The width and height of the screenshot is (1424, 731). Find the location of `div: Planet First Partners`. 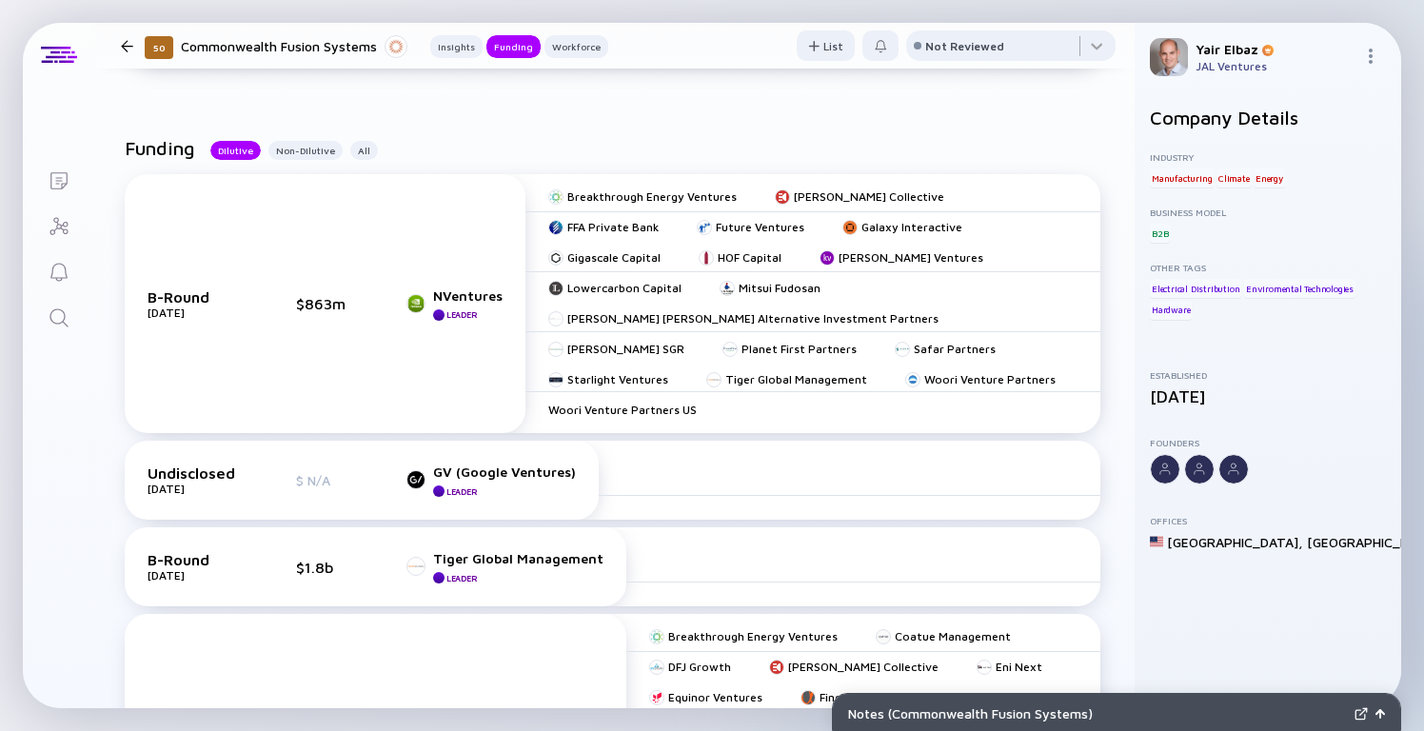

div: Planet First Partners is located at coordinates (798, 348).